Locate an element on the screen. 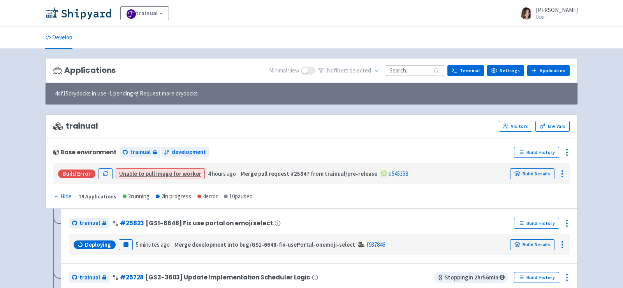 The height and width of the screenshot is (288, 623). div: Build Error is located at coordinates (77, 174).